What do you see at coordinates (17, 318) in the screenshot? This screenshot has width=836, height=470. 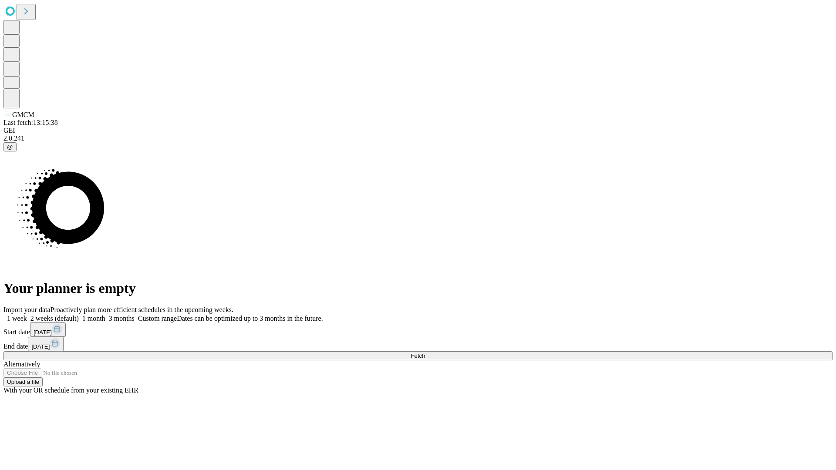 I see `span: 1 week` at bounding box center [17, 318].